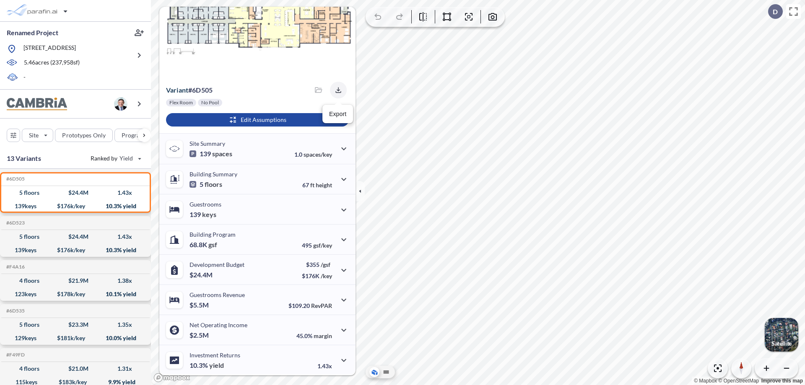 The width and height of the screenshot is (805, 385). Describe the element at coordinates (312, 185) in the screenshot. I see `span: ft` at that location.